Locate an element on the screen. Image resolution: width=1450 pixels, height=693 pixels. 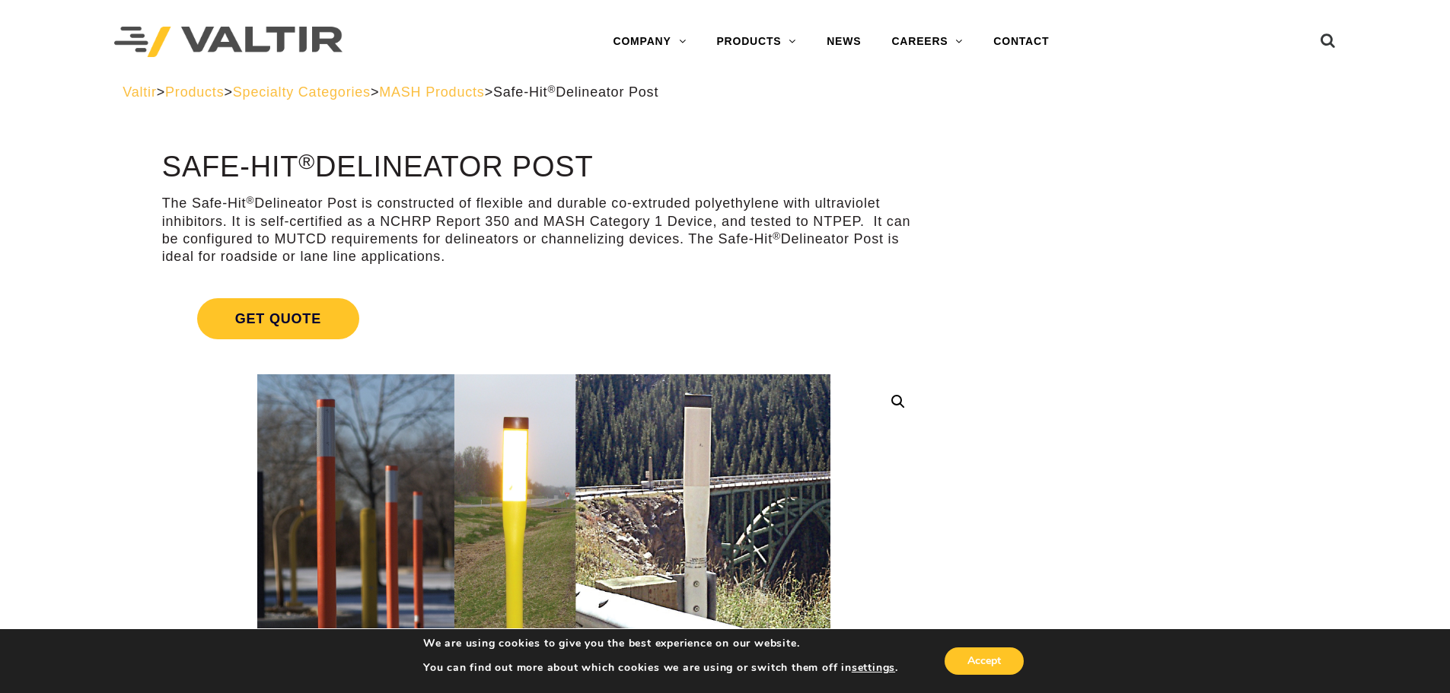
h1: Safe-Hit Delineator Post is located at coordinates (544, 167).